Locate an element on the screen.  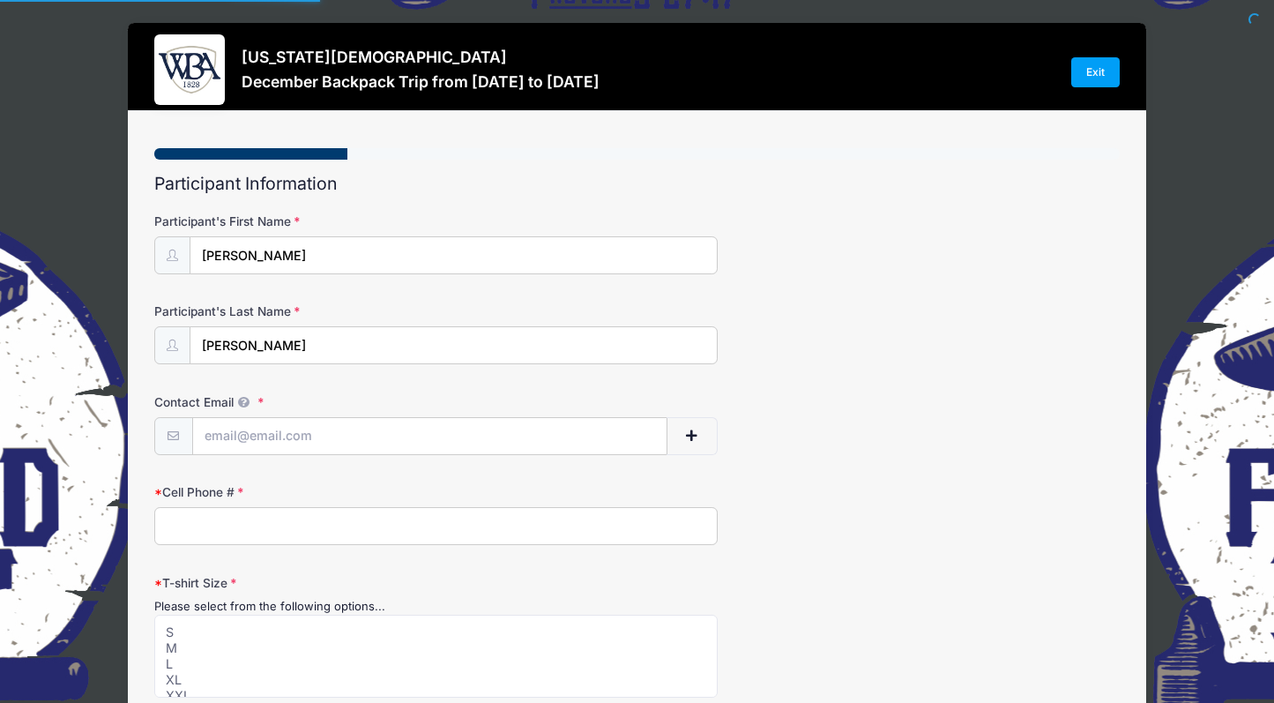
span: We will send confirmations, payment reminders, and custom email messages to each address listed. ... is located at coordinates (244, 402).